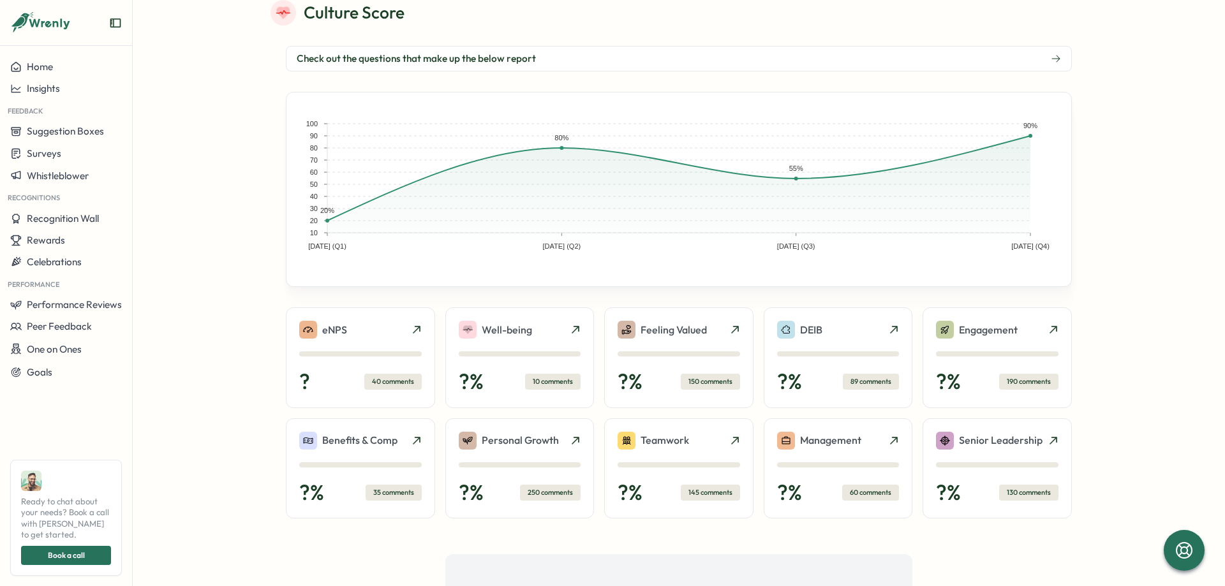  What do you see at coordinates (44, 153) in the screenshot?
I see `span: Surveys` at bounding box center [44, 153].